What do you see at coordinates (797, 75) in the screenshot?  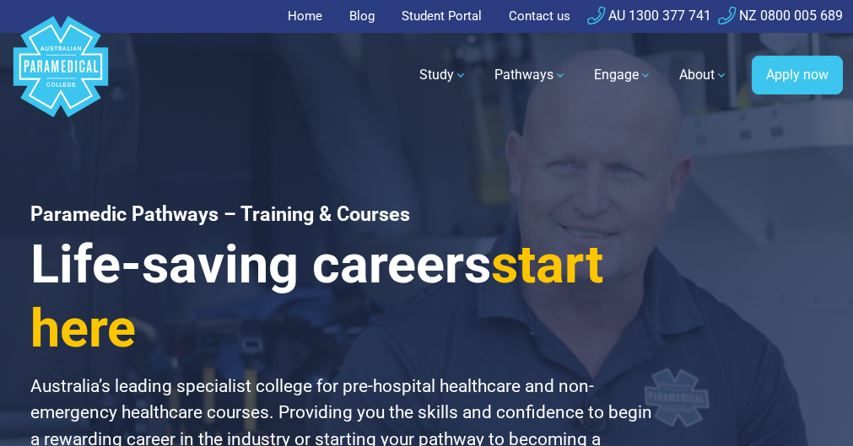 I see `a: Apply now` at bounding box center [797, 75].